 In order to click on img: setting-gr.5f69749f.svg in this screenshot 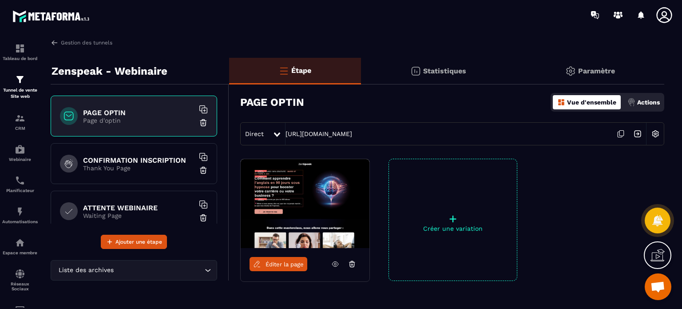, I will do `click(570, 71)`.